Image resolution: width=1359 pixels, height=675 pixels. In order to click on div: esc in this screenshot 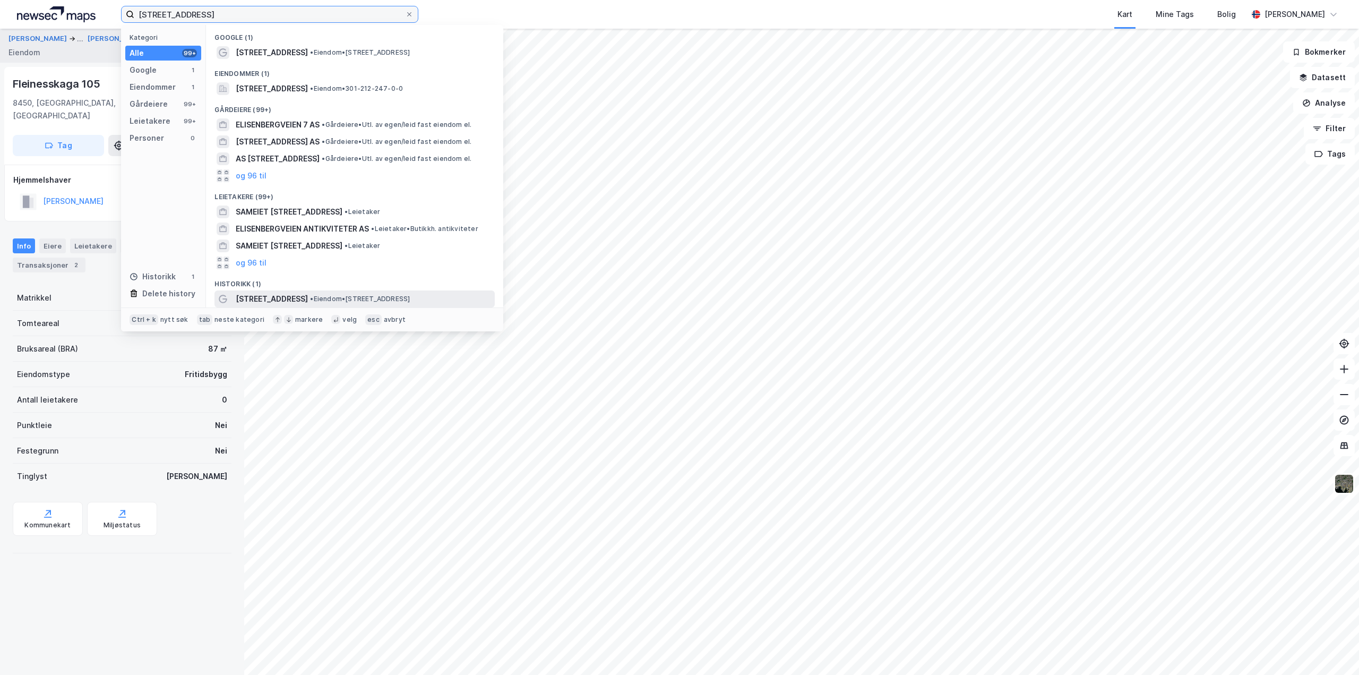, I will do `click(373, 320)`.